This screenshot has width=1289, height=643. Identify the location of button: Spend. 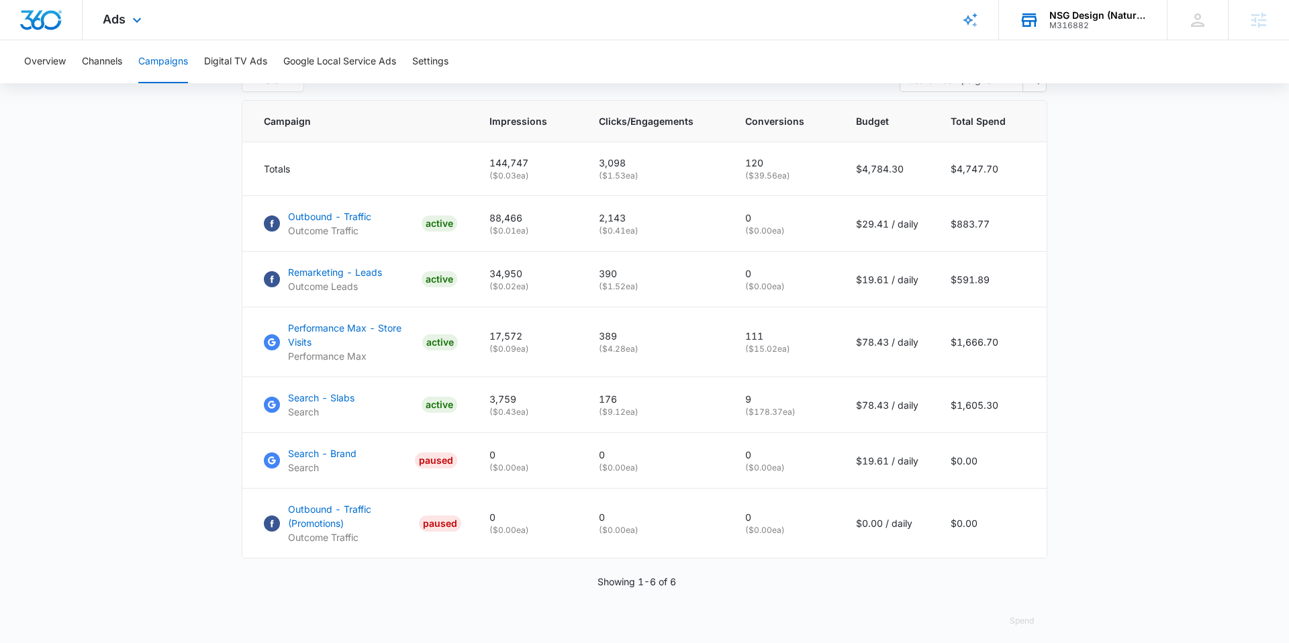
(1022, 621).